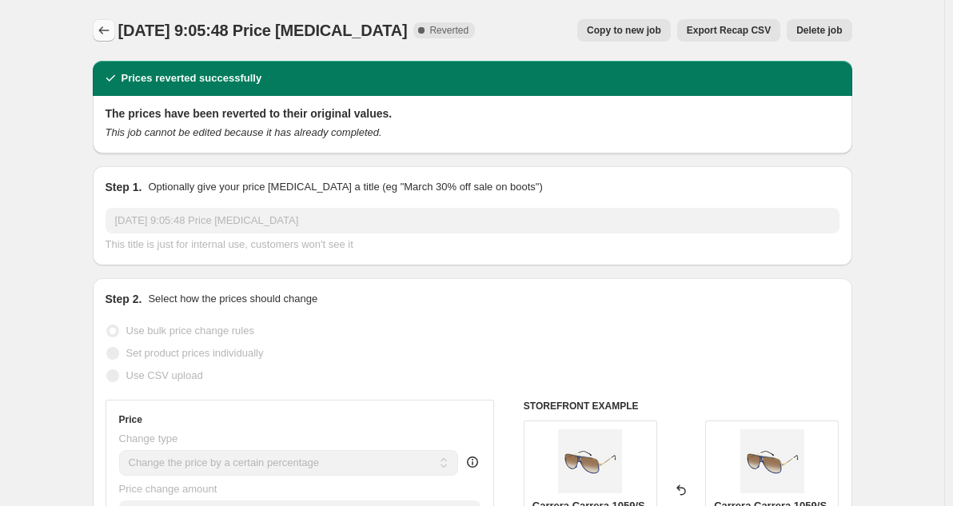 This screenshot has height=506, width=953. Describe the element at coordinates (165, 375) in the screenshot. I see `span: Use CSV upload` at that location.